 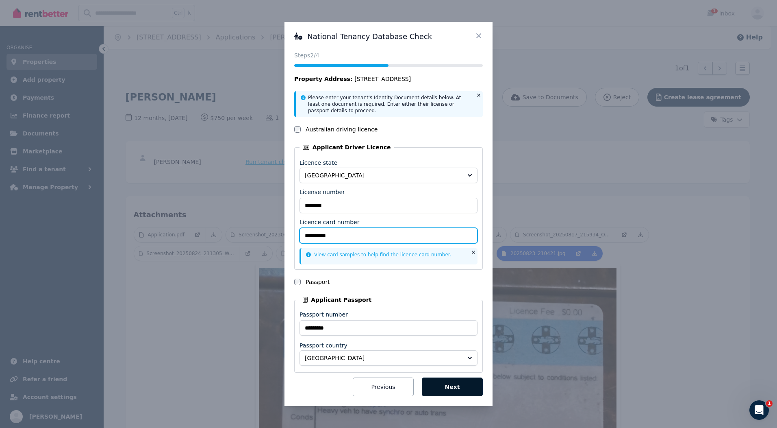 I want to click on label: Passport country, so click(x=324, y=345).